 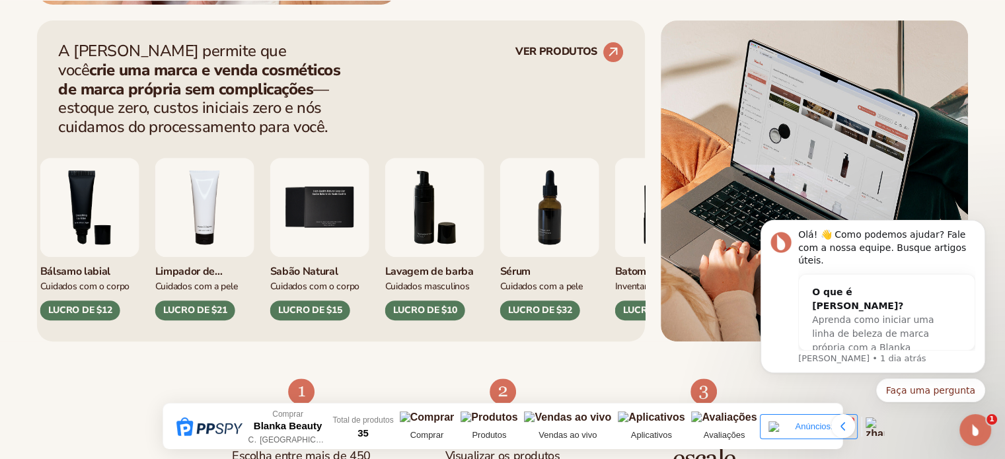 What do you see at coordinates (992, 419) in the screenshot?
I see `font: 1` at bounding box center [992, 419].